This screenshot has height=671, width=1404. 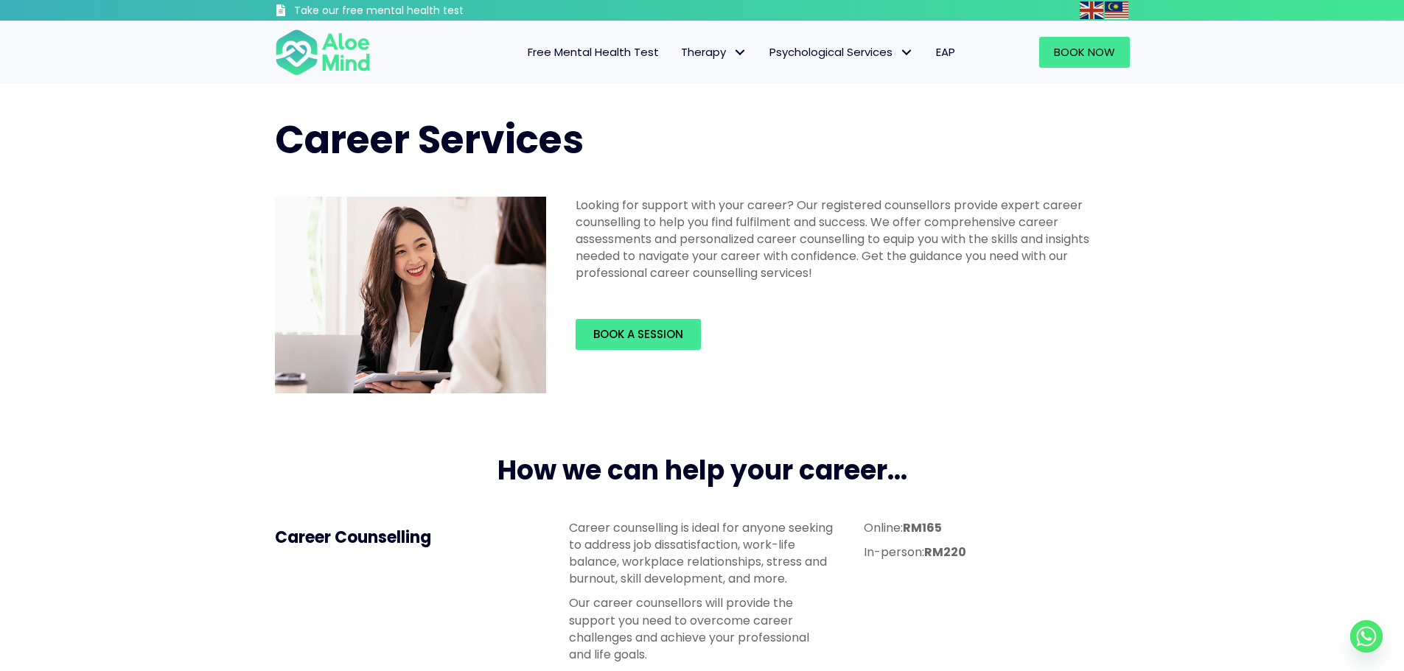 What do you see at coordinates (842, 52) in the screenshot?
I see `a: Psychological ServicesPsychological Services: submenu` at bounding box center [842, 52].